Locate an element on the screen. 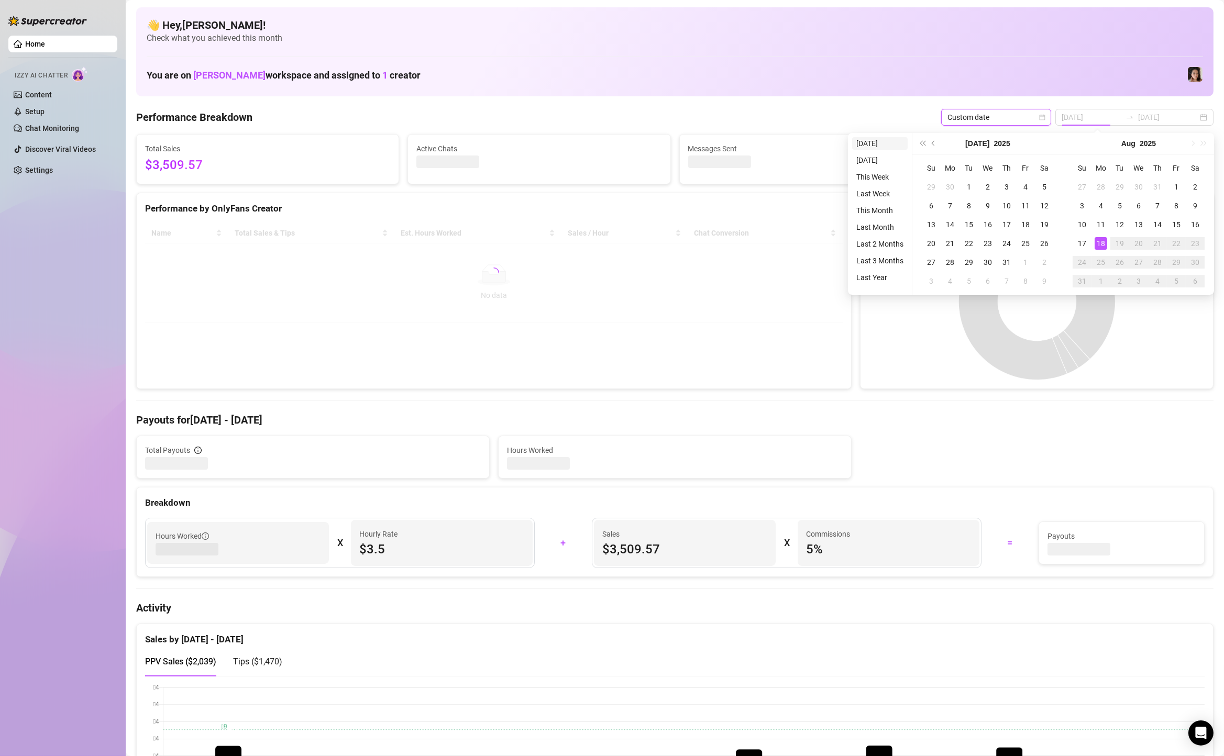 This screenshot has height=756, width=1224. div: 19 is located at coordinates (1044, 225).